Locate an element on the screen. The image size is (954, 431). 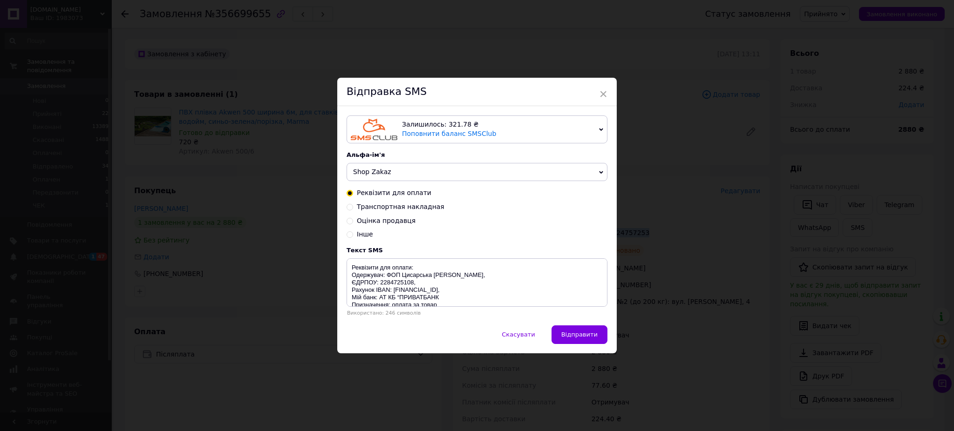
span: Інше is located at coordinates (365, 234).